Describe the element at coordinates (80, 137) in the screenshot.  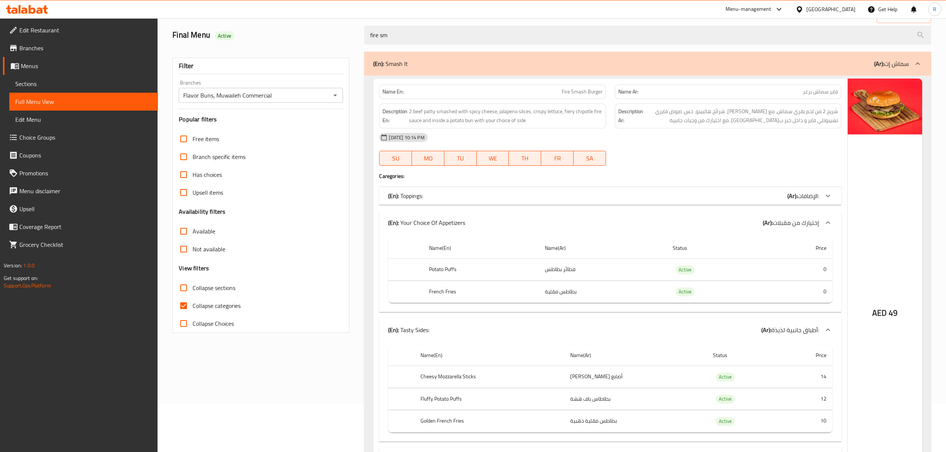
I see `a: Choice Groups` at that location.